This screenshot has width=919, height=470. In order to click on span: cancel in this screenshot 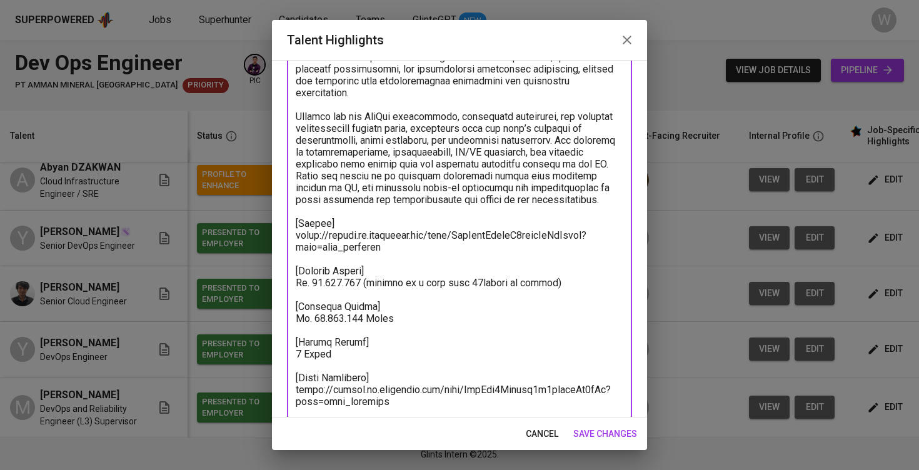, I will do `click(542, 434)`.